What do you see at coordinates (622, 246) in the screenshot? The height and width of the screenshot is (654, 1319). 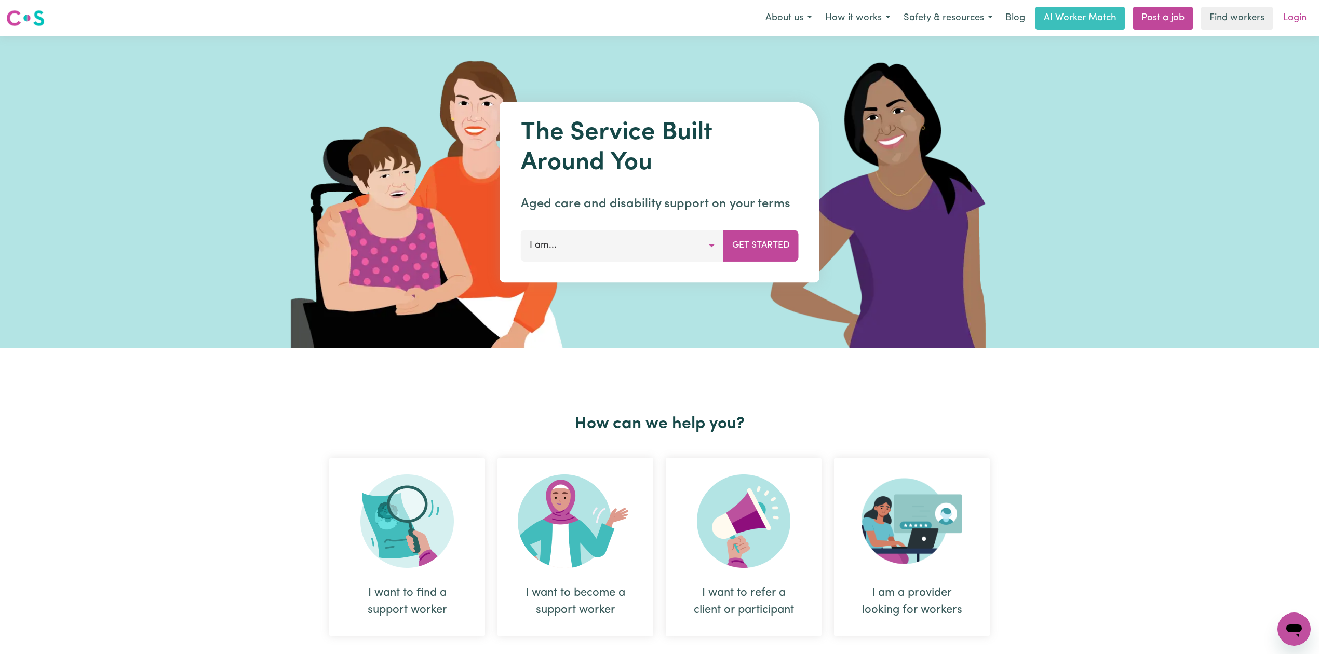 I see `button: I am...` at bounding box center [622, 246].